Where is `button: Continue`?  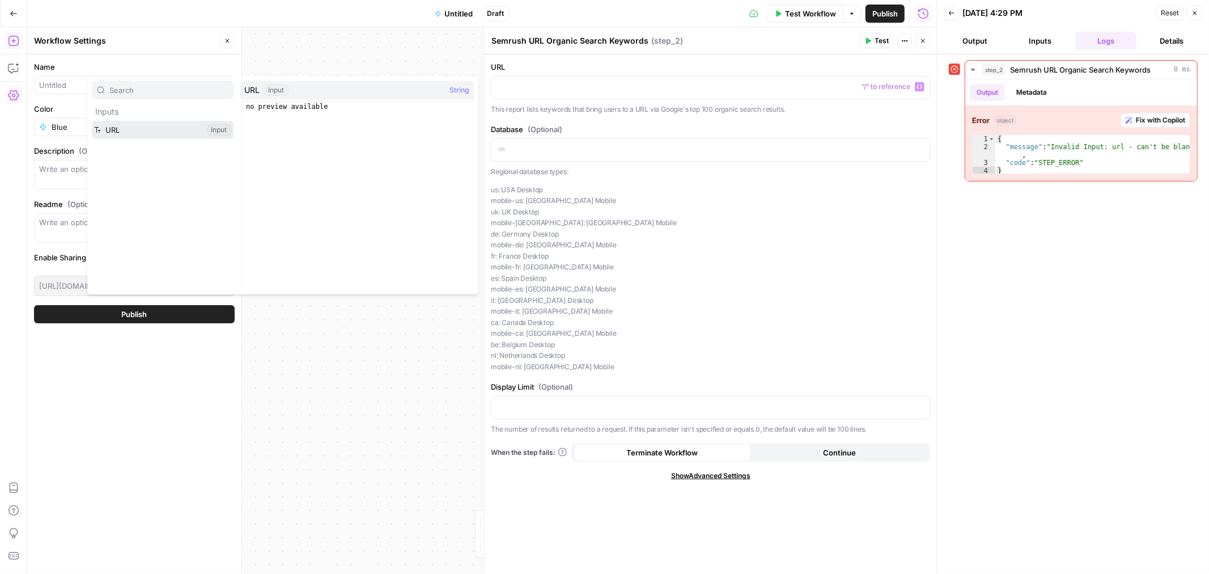 button: Continue is located at coordinates (839, 452).